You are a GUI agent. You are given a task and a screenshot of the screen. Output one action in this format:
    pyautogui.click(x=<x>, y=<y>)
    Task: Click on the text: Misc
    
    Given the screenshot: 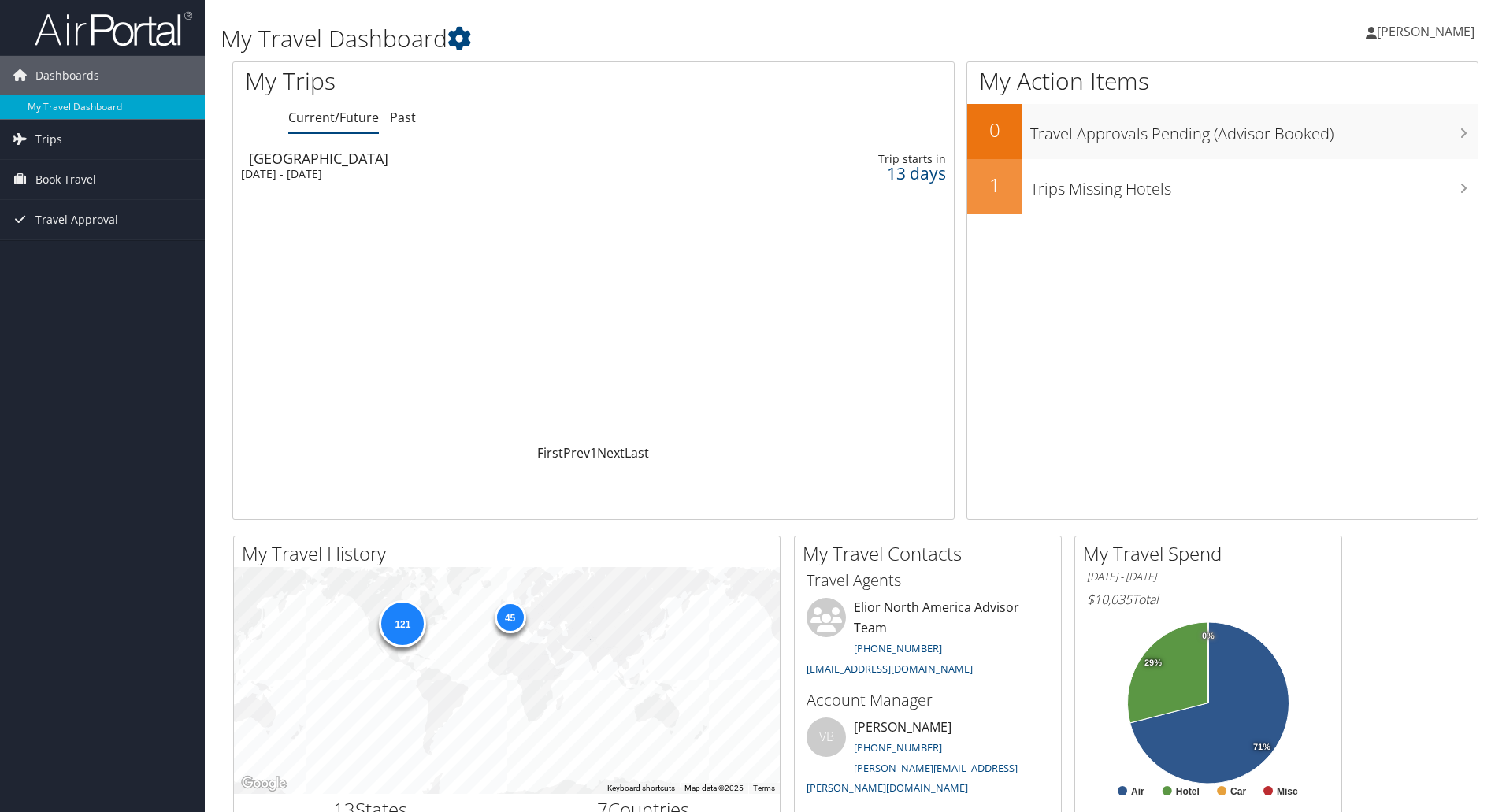 What is the action you would take?
    pyautogui.click(x=1287, y=792)
    